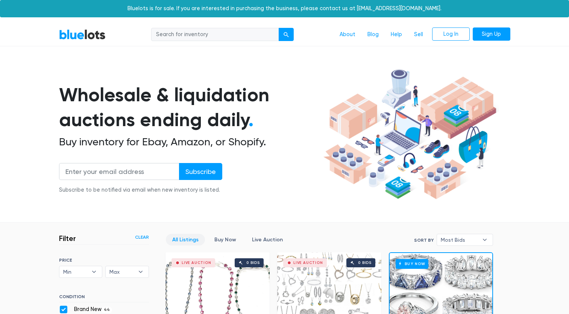 This screenshot has width=569, height=314. I want to click on a: Help, so click(397, 35).